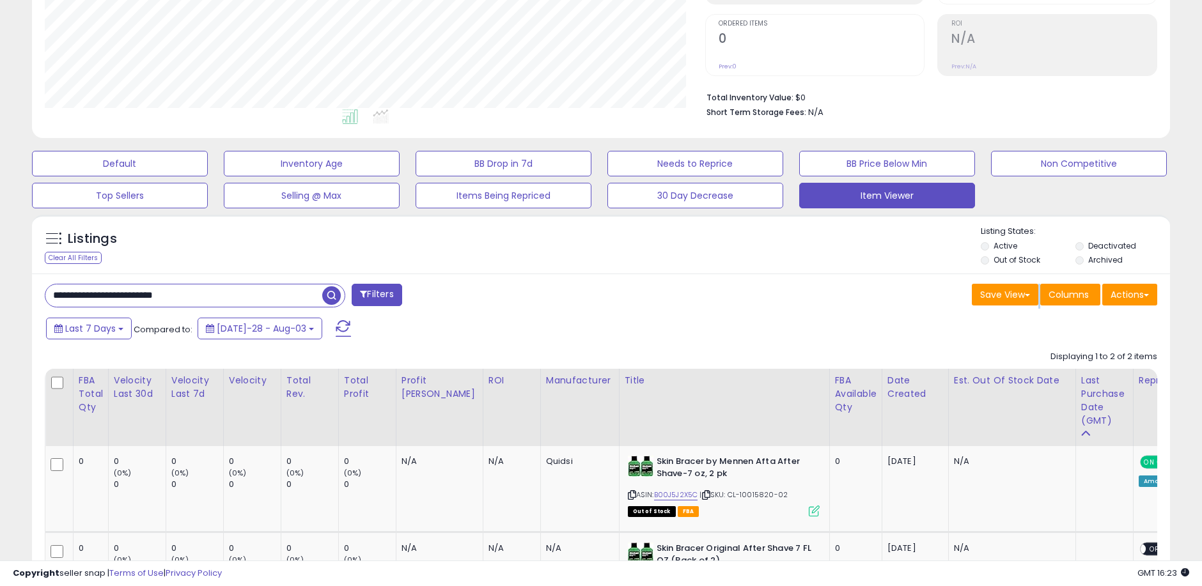 Image resolution: width=1202 pixels, height=586 pixels. Describe the element at coordinates (311, 196) in the screenshot. I see `button: Selling @ Max` at that location.